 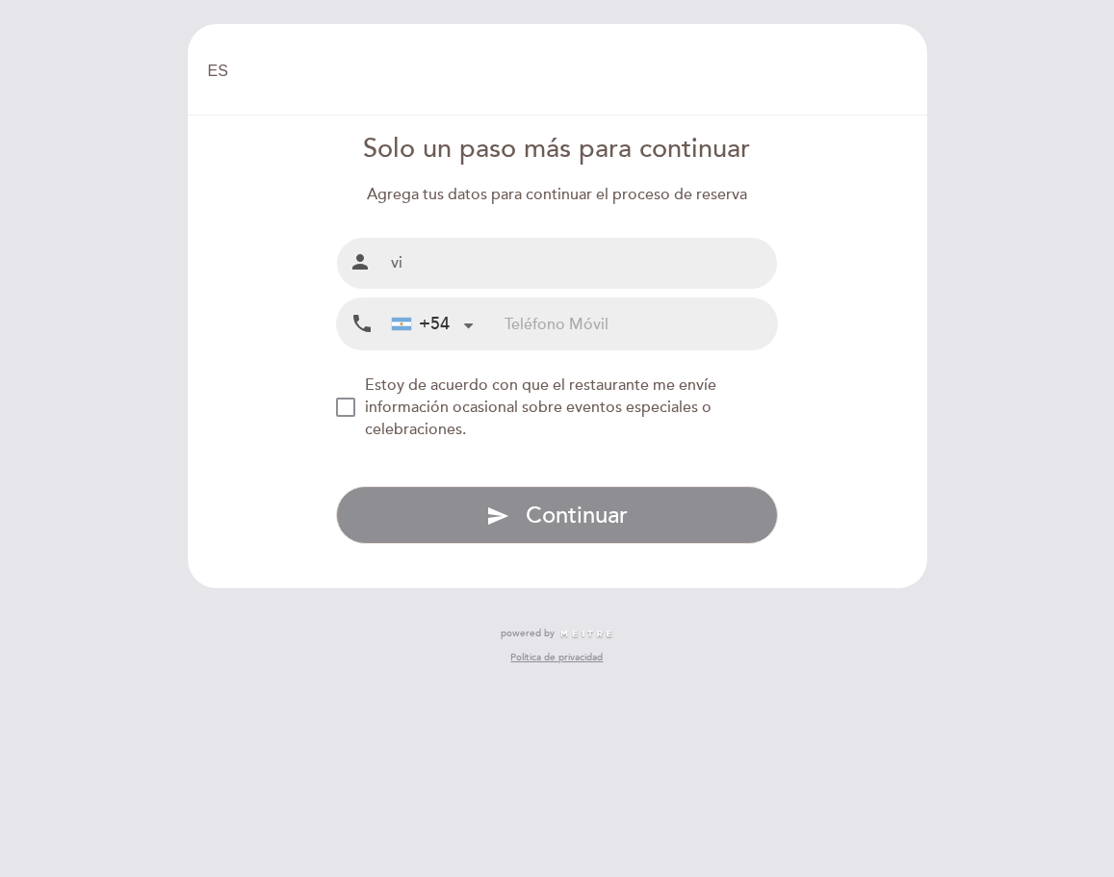 I want to click on a: powered by, so click(x=557, y=633).